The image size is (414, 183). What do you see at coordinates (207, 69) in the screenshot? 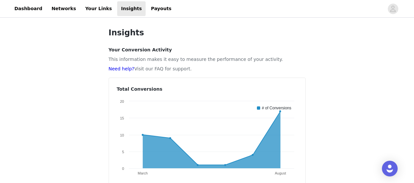
I see `p: Visit our FAQ for support.` at bounding box center [207, 69].